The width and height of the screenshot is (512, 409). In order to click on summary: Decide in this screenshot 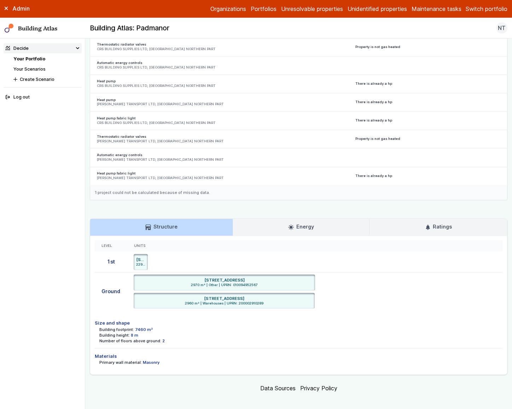, I will do `click(42, 48)`.